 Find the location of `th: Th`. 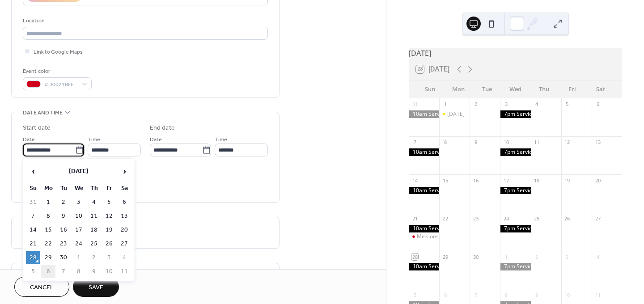

th: Th is located at coordinates (94, 188).